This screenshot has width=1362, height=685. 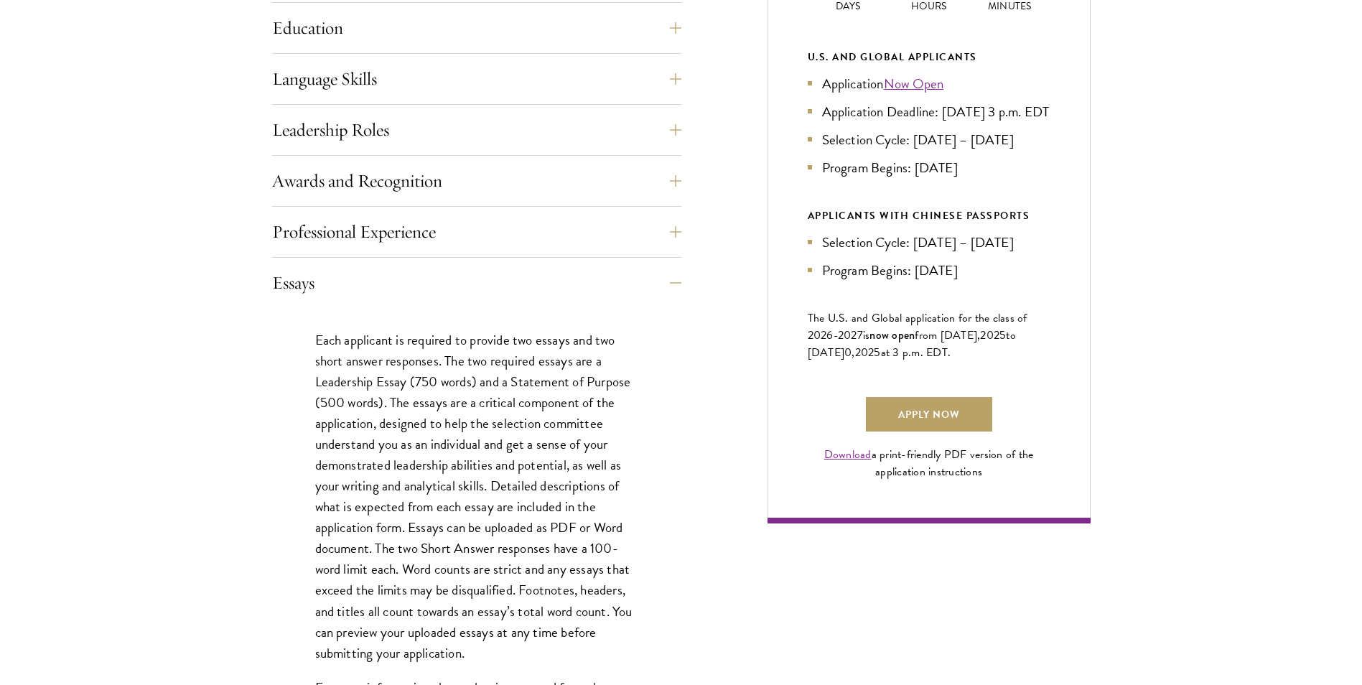 What do you see at coordinates (477, 496) in the screenshot?
I see `p: Each applicant is required to provide two essays and two short answer responses. The two required...` at bounding box center [477, 496].